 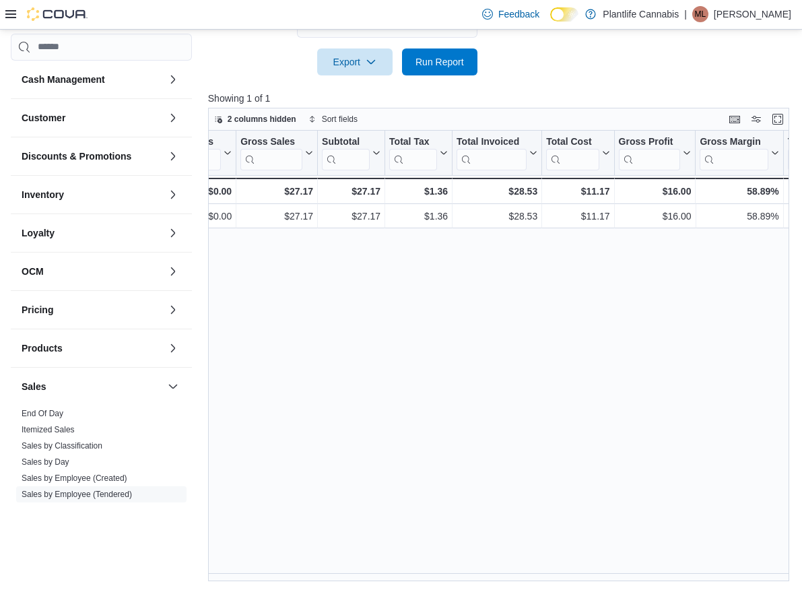 I want to click on button: Display options, so click(x=756, y=119).